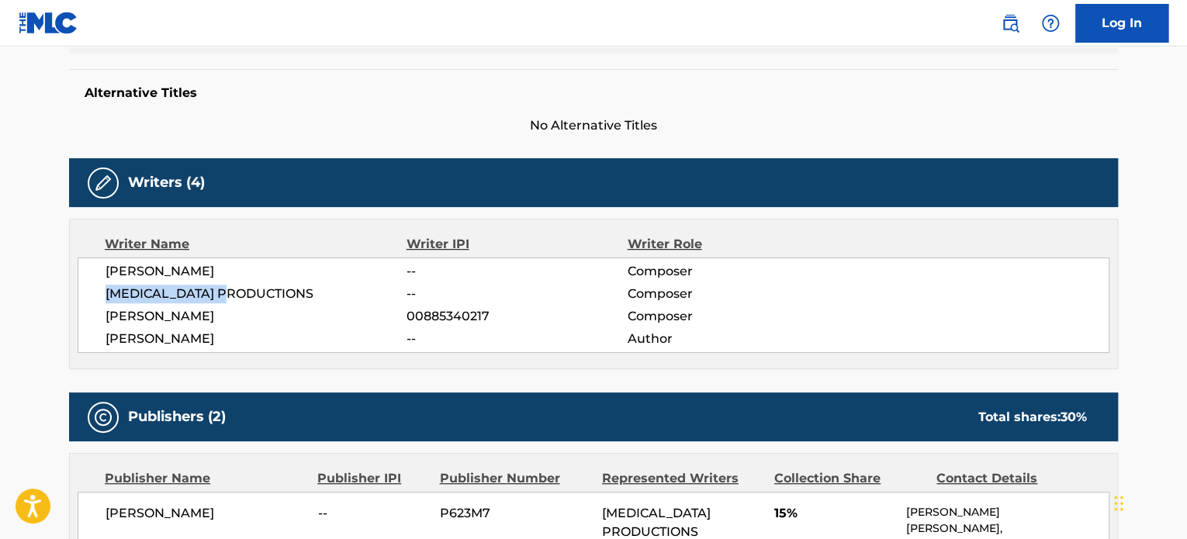 The width and height of the screenshot is (1187, 539). What do you see at coordinates (103, 418) in the screenshot?
I see `img: Publishers` at bounding box center [103, 418].